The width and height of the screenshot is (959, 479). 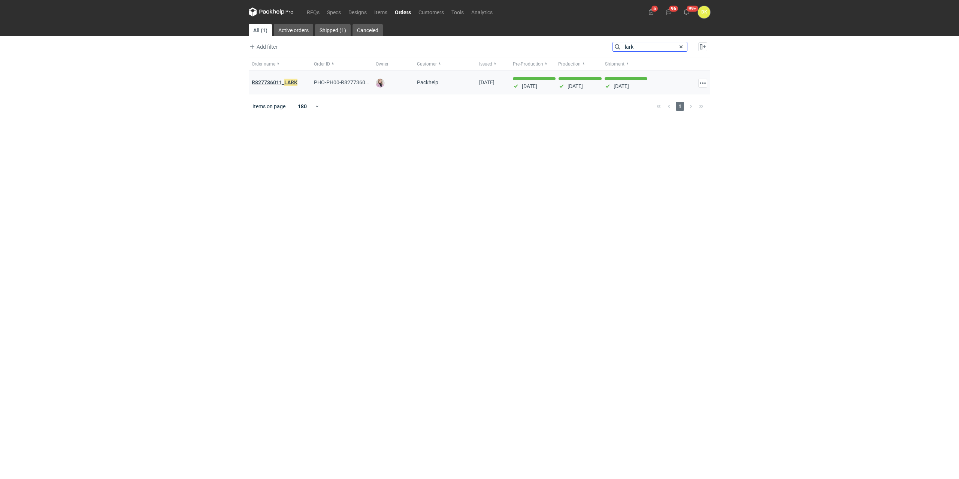 What do you see at coordinates (486, 64) in the screenshot?
I see `span: Issued` at bounding box center [486, 64].